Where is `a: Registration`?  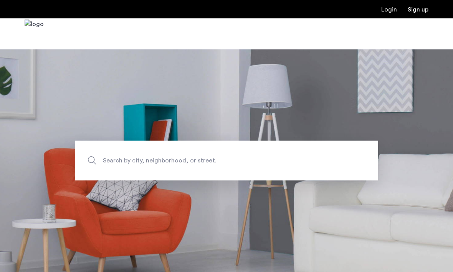 a: Registration is located at coordinates (418, 10).